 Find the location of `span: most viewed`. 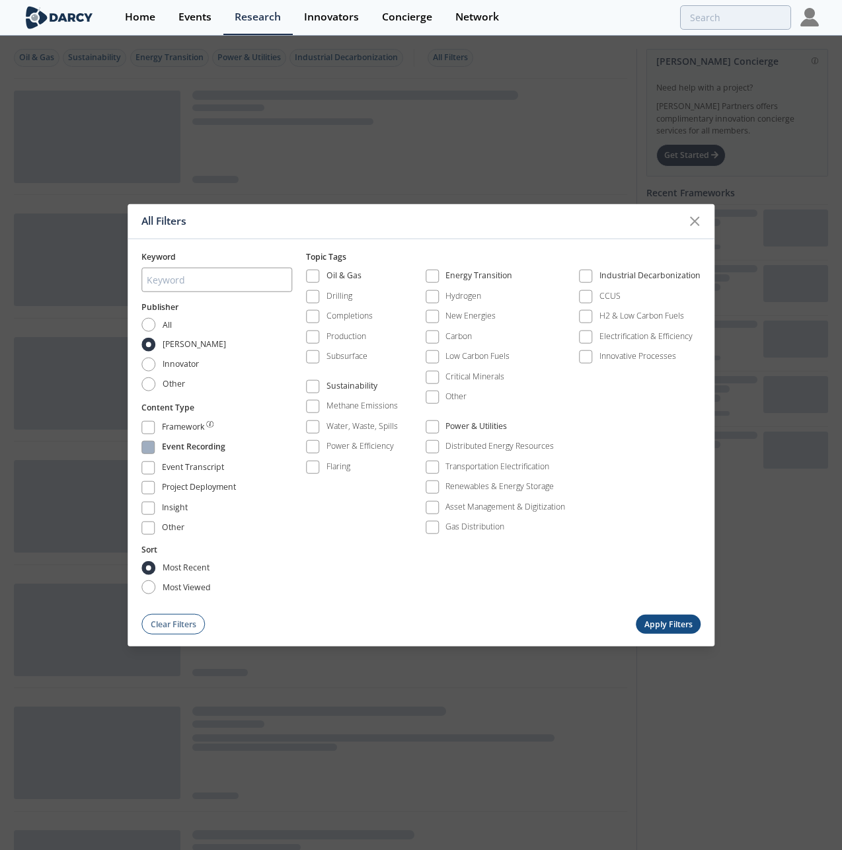

span: most viewed is located at coordinates (186, 587).